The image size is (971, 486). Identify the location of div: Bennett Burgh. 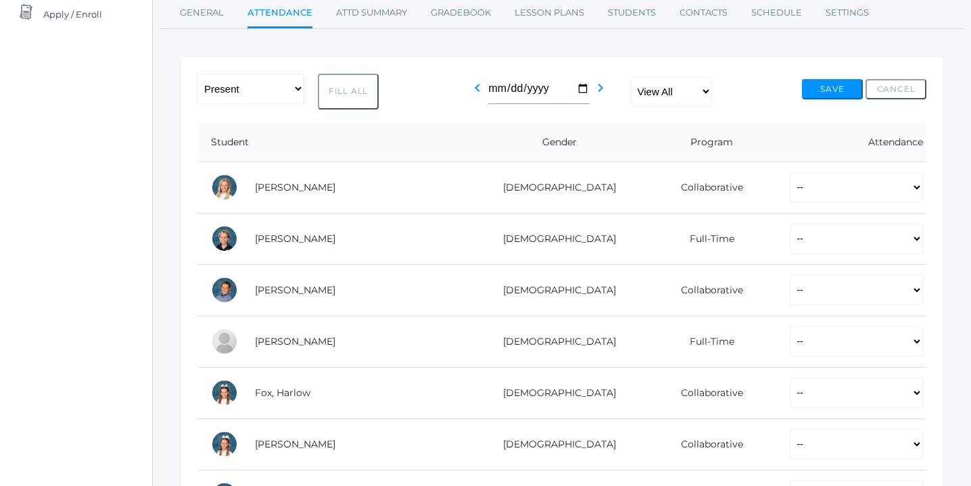
(224, 290).